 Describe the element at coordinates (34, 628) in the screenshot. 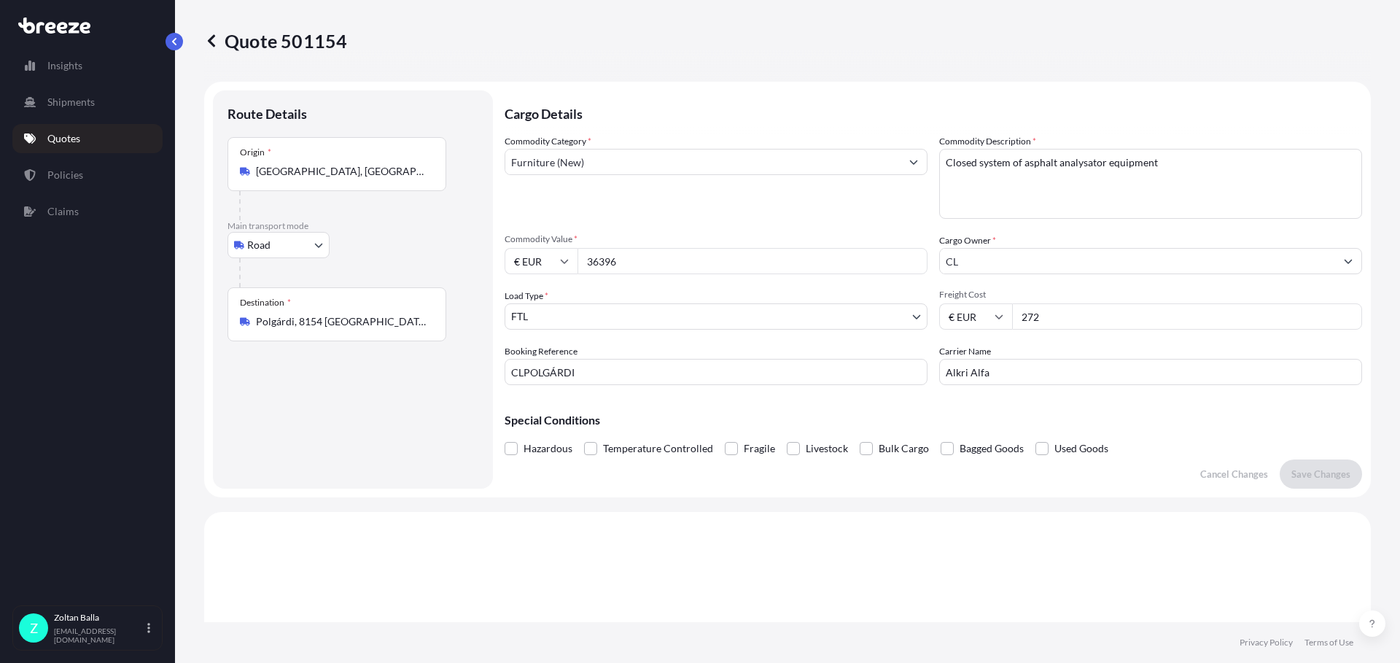

I see `span: Z` at that location.